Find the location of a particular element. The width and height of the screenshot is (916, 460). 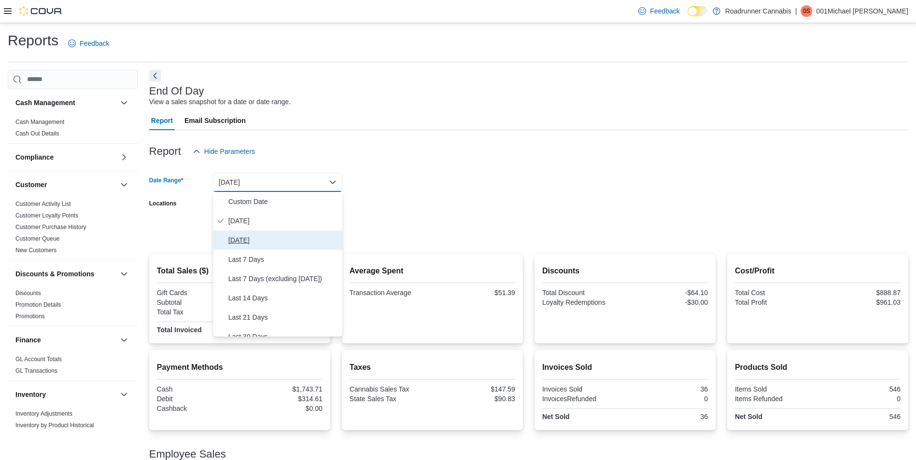

span: Customer Activity List is located at coordinates (43, 204).